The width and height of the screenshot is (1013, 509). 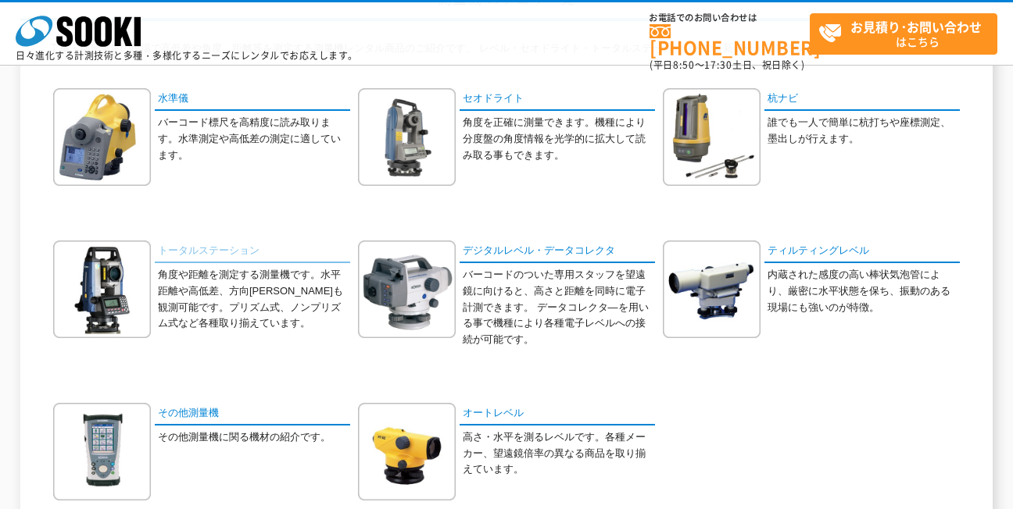 I want to click on img: トータルステーション, so click(x=102, y=289).